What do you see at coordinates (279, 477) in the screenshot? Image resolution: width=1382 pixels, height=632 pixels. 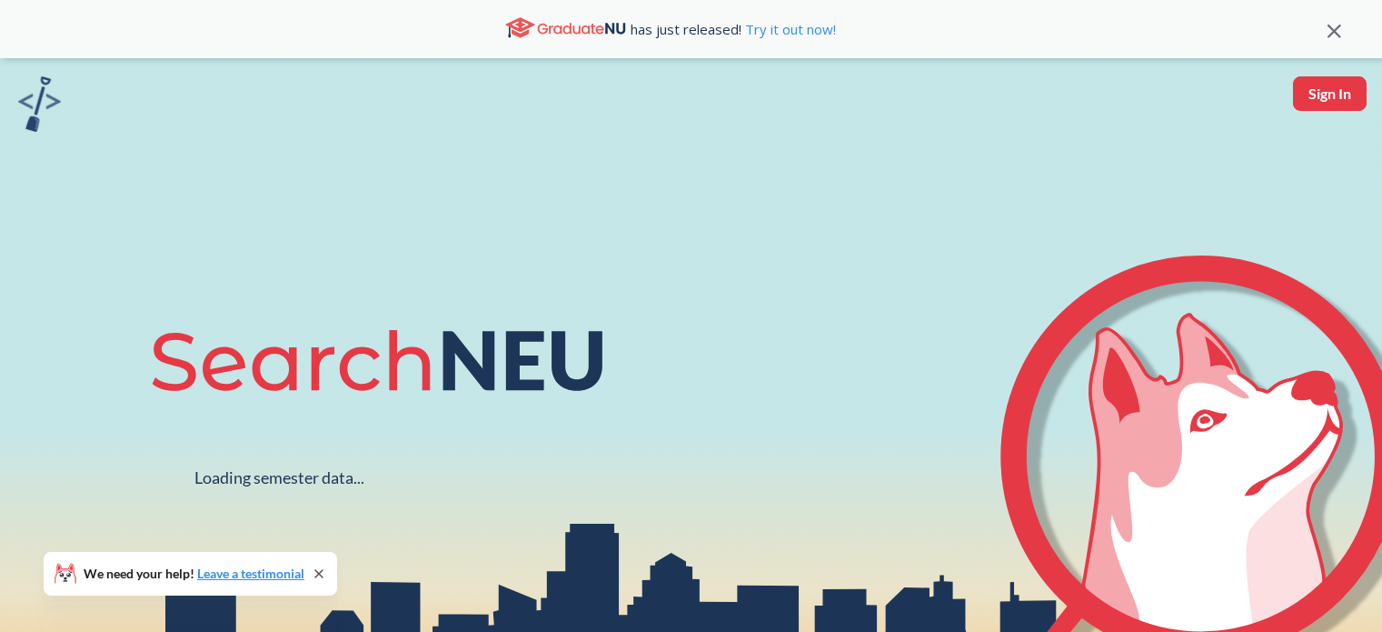 I see `div: Loading semester data...` at bounding box center [279, 477].